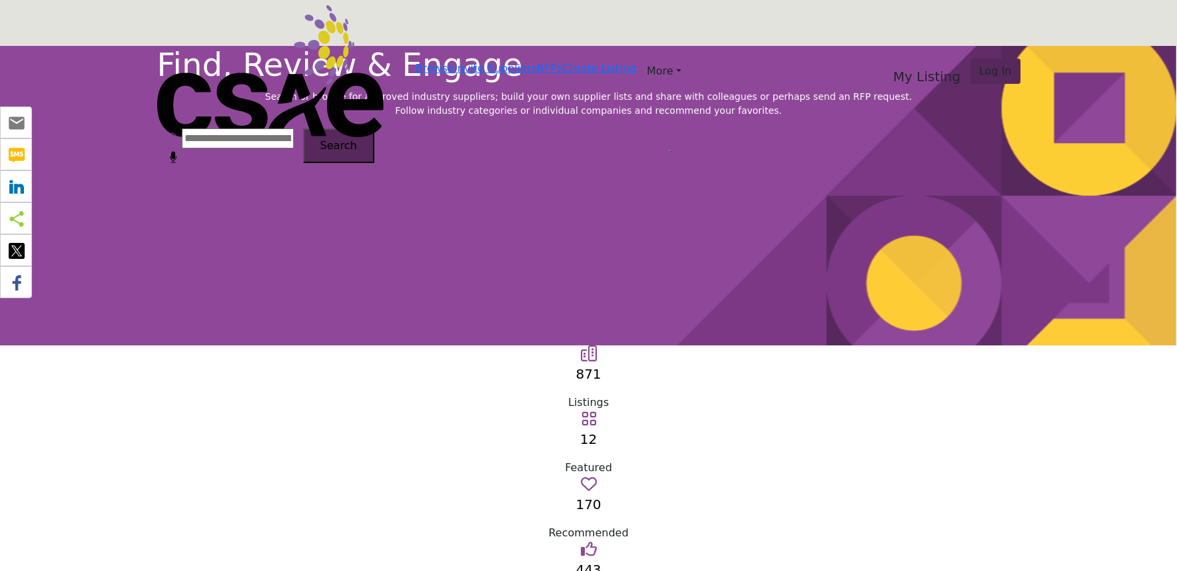 This screenshot has width=1177, height=571. I want to click on a: Go to Featured, so click(589, 421).